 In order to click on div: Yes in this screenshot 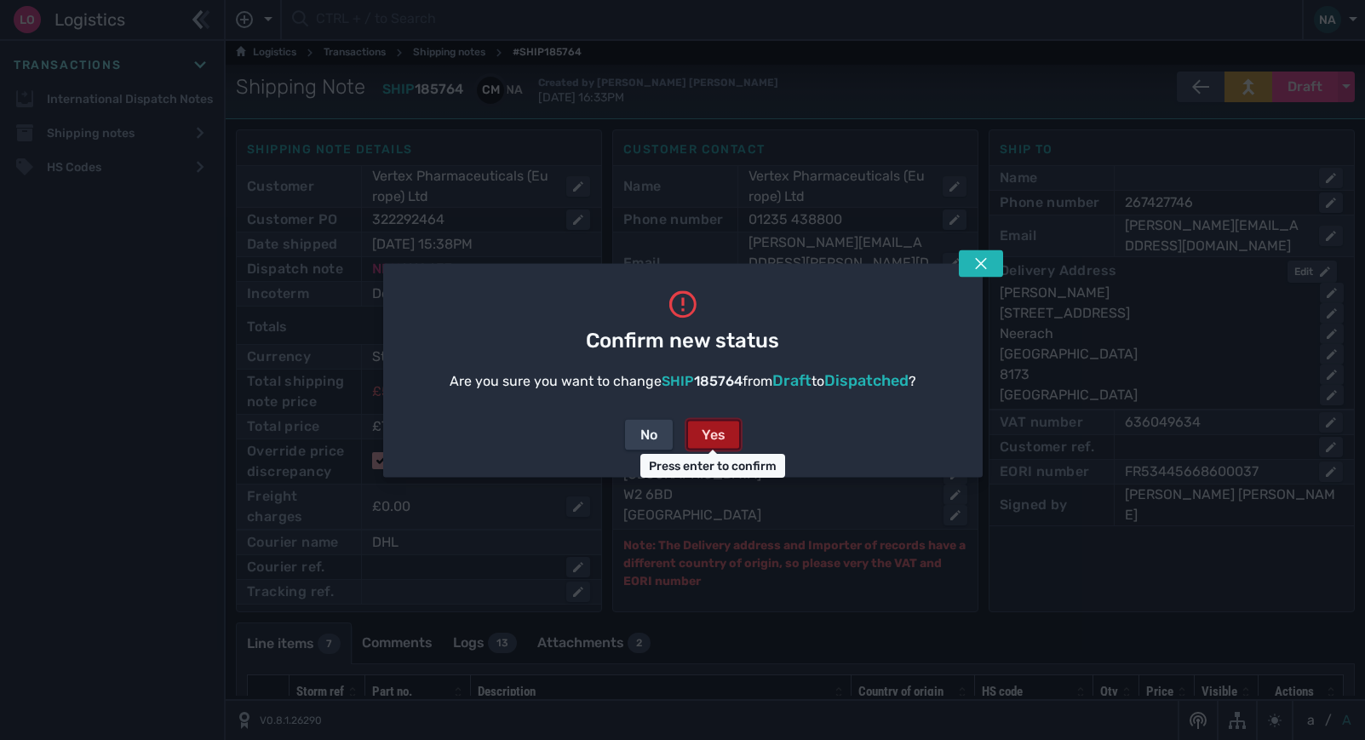, I will do `click(713, 434)`.